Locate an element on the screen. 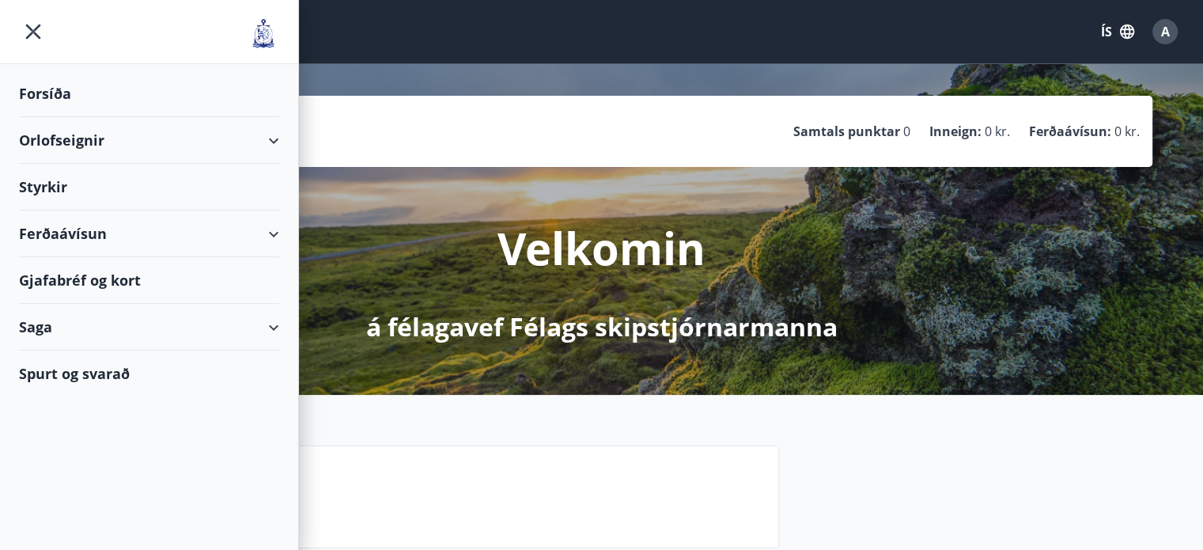  span: A is located at coordinates (1165, 32).